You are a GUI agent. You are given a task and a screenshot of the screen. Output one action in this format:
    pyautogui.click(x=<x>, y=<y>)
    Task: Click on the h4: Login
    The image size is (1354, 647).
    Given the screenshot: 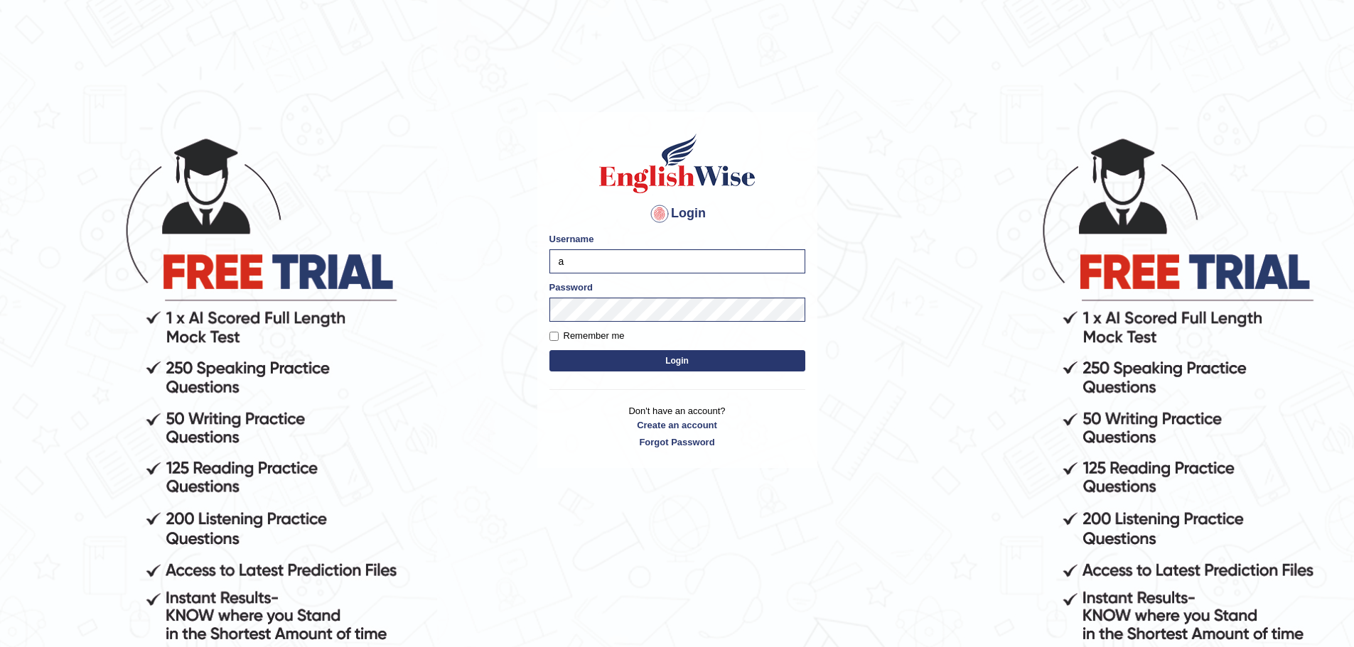 What is the action you would take?
    pyautogui.click(x=677, y=214)
    